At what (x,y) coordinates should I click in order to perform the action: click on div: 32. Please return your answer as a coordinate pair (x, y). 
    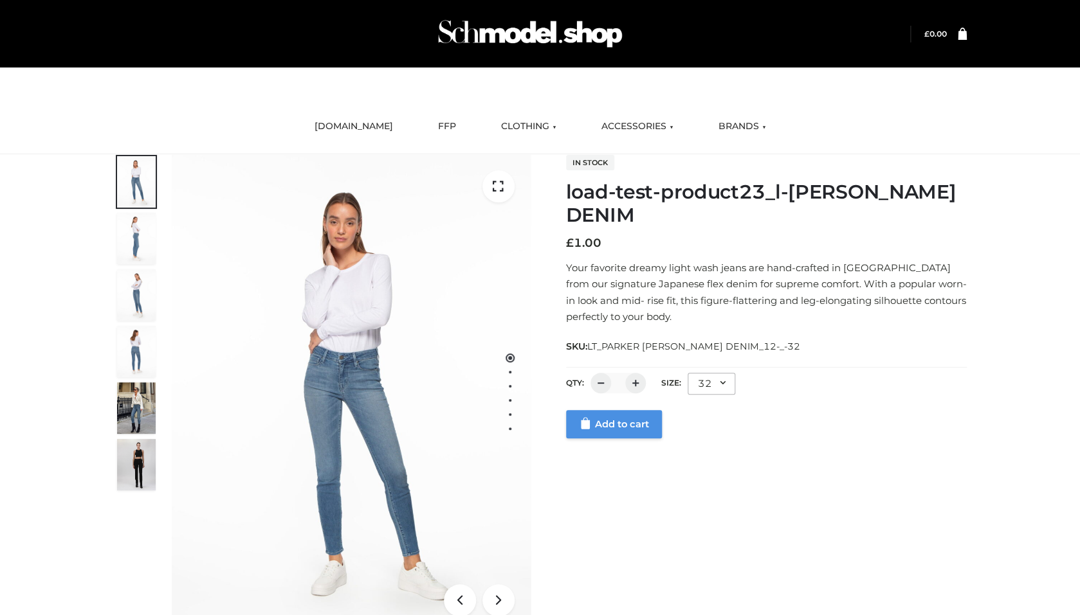
    Looking at the image, I should click on (711, 384).